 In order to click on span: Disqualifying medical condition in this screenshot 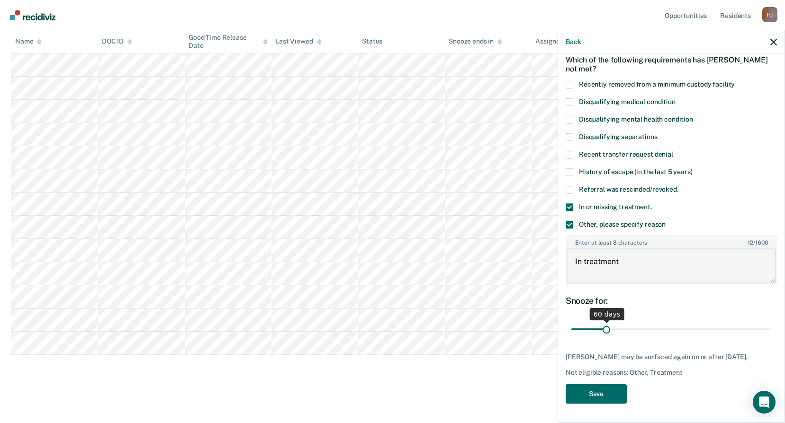, I will do `click(627, 102)`.